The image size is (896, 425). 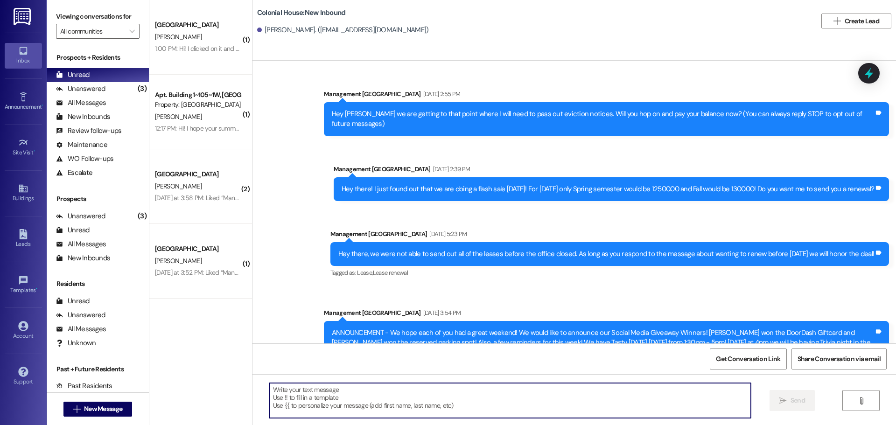 I want to click on div: Unknown, so click(x=76, y=343).